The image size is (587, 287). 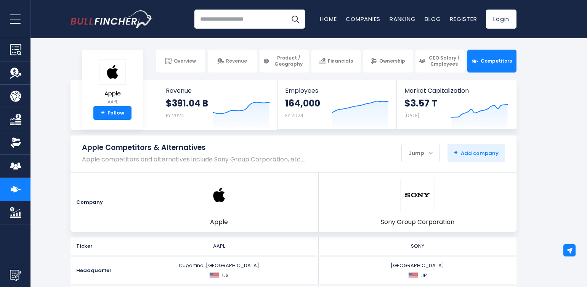 I want to click on img: Ownership, so click(x=16, y=143).